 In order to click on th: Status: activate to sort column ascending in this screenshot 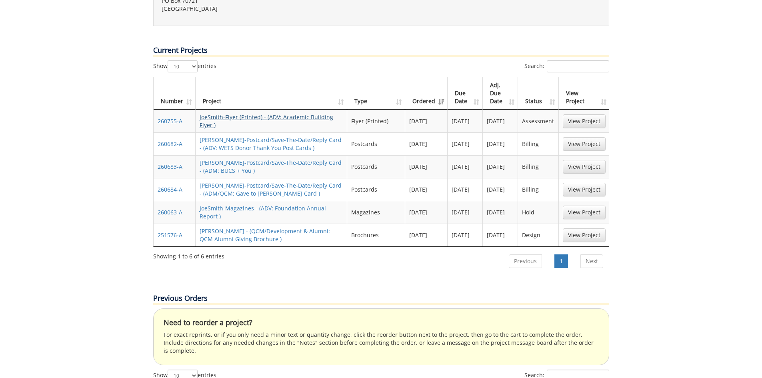, I will do `click(538, 93)`.